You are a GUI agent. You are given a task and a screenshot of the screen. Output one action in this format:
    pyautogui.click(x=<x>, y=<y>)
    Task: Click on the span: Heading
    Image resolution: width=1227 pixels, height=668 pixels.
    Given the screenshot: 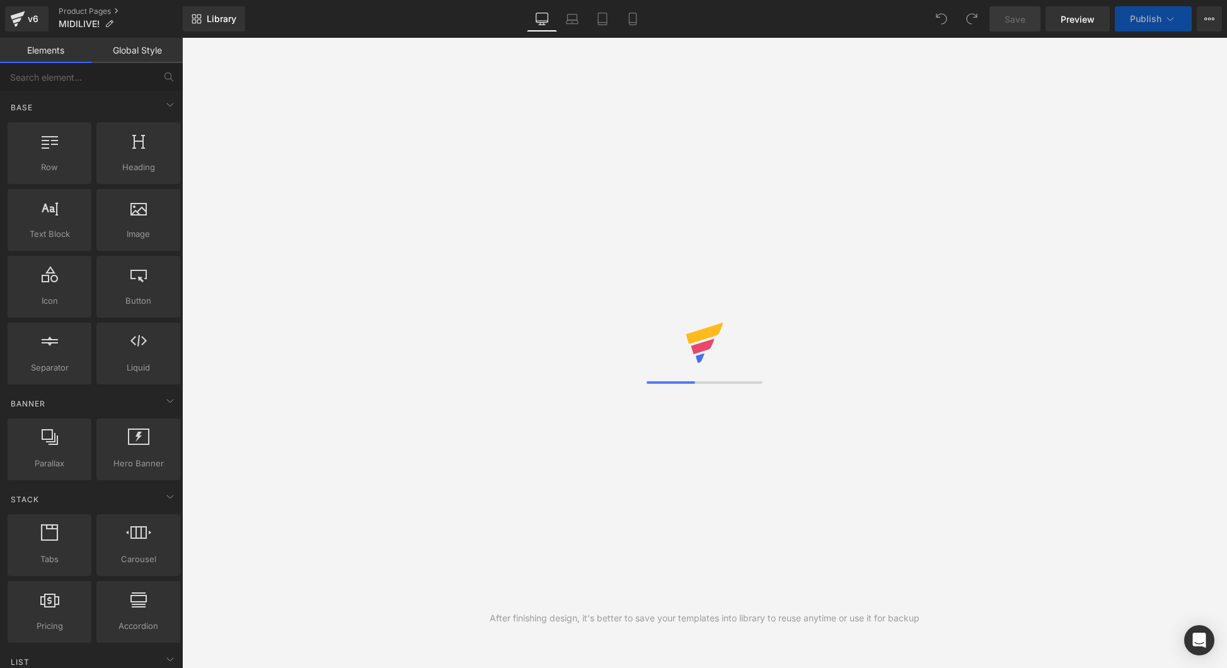 What is the action you would take?
    pyautogui.click(x=138, y=167)
    